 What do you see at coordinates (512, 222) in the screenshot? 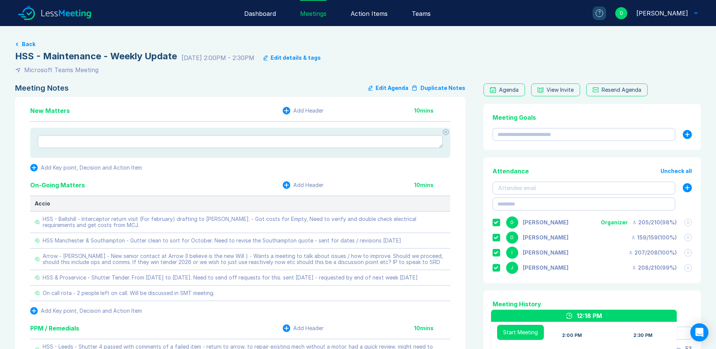
I see `div: G` at bounding box center [512, 222].